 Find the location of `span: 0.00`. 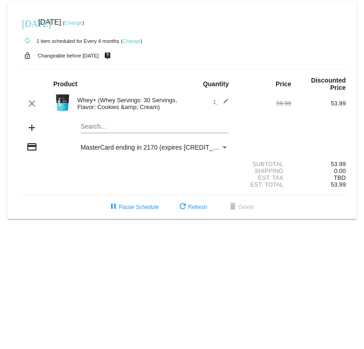

span: 0.00 is located at coordinates (340, 171).